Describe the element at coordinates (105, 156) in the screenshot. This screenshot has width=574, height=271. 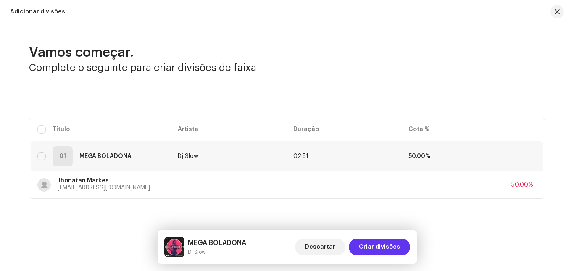
I see `strong: MEGA BOLADONA` at that location.